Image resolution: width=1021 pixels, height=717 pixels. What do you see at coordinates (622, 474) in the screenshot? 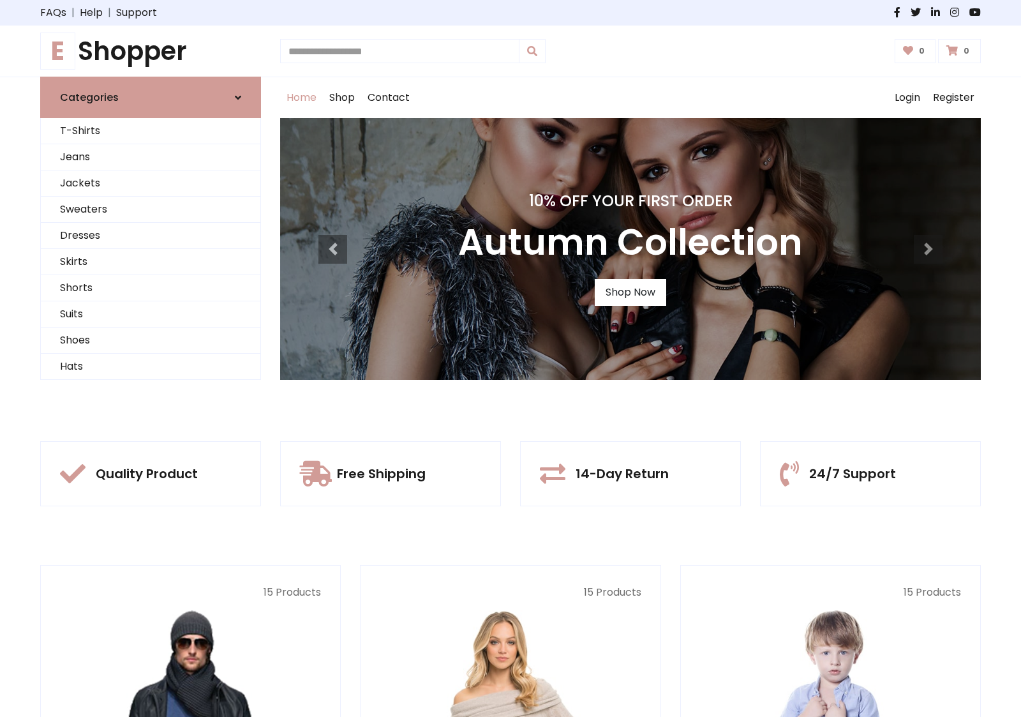
I see `h5: 14-Day Return` at bounding box center [622, 474].